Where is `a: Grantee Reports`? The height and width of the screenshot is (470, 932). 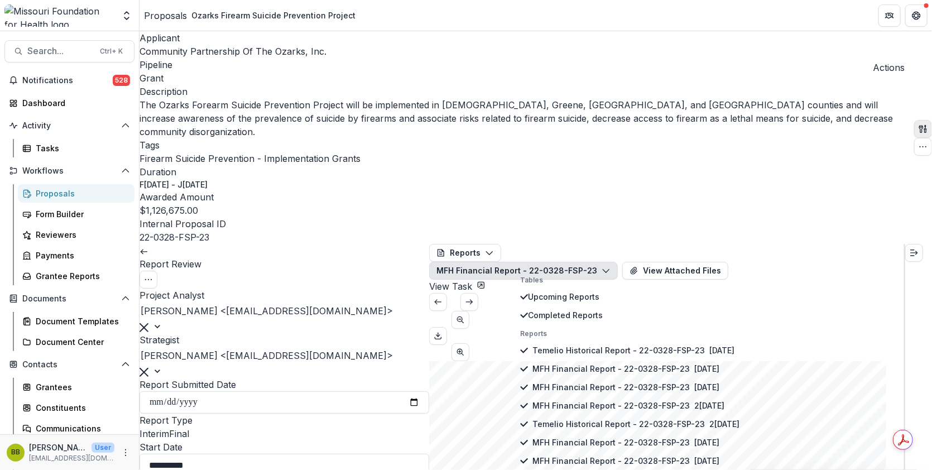
a: Grantee Reports is located at coordinates (76, 276).